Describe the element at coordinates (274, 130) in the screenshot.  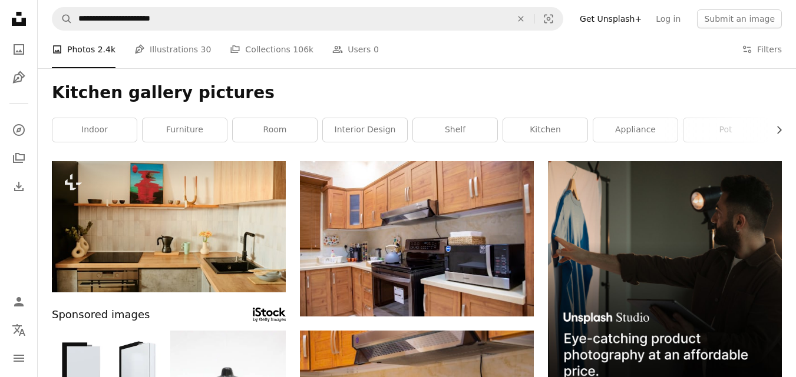
I see `a: room` at that location.